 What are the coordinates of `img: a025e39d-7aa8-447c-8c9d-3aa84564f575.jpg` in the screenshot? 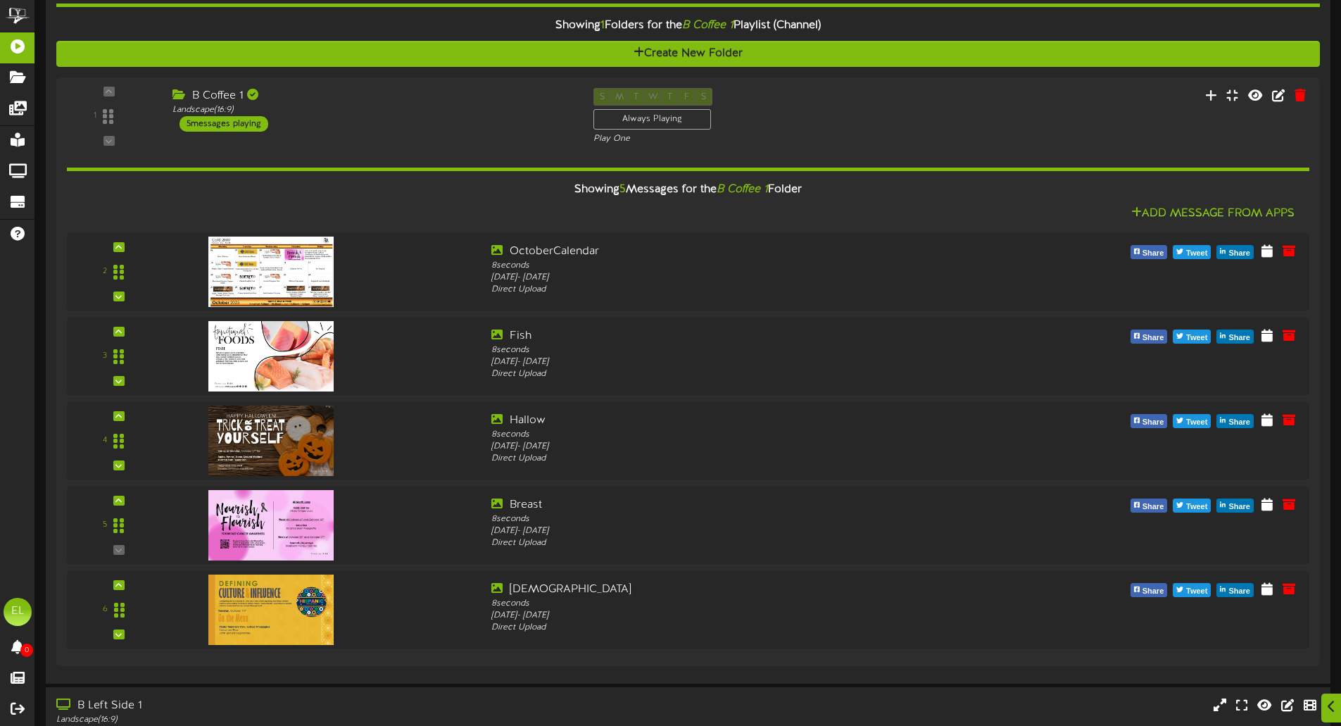 It's located at (271, 272).